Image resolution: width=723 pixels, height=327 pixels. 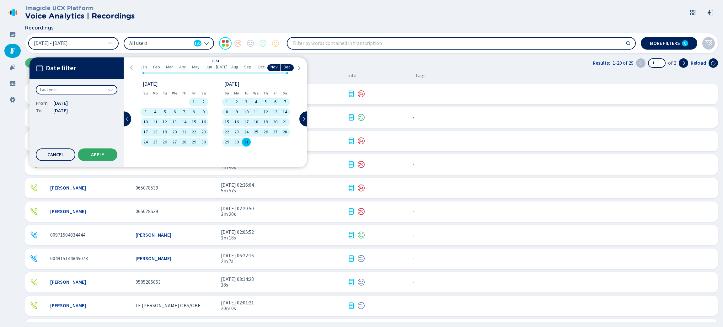 What do you see at coordinates (203, 112) in the screenshot?
I see `div: Sat Nov 09 2024` at bounding box center [203, 112].